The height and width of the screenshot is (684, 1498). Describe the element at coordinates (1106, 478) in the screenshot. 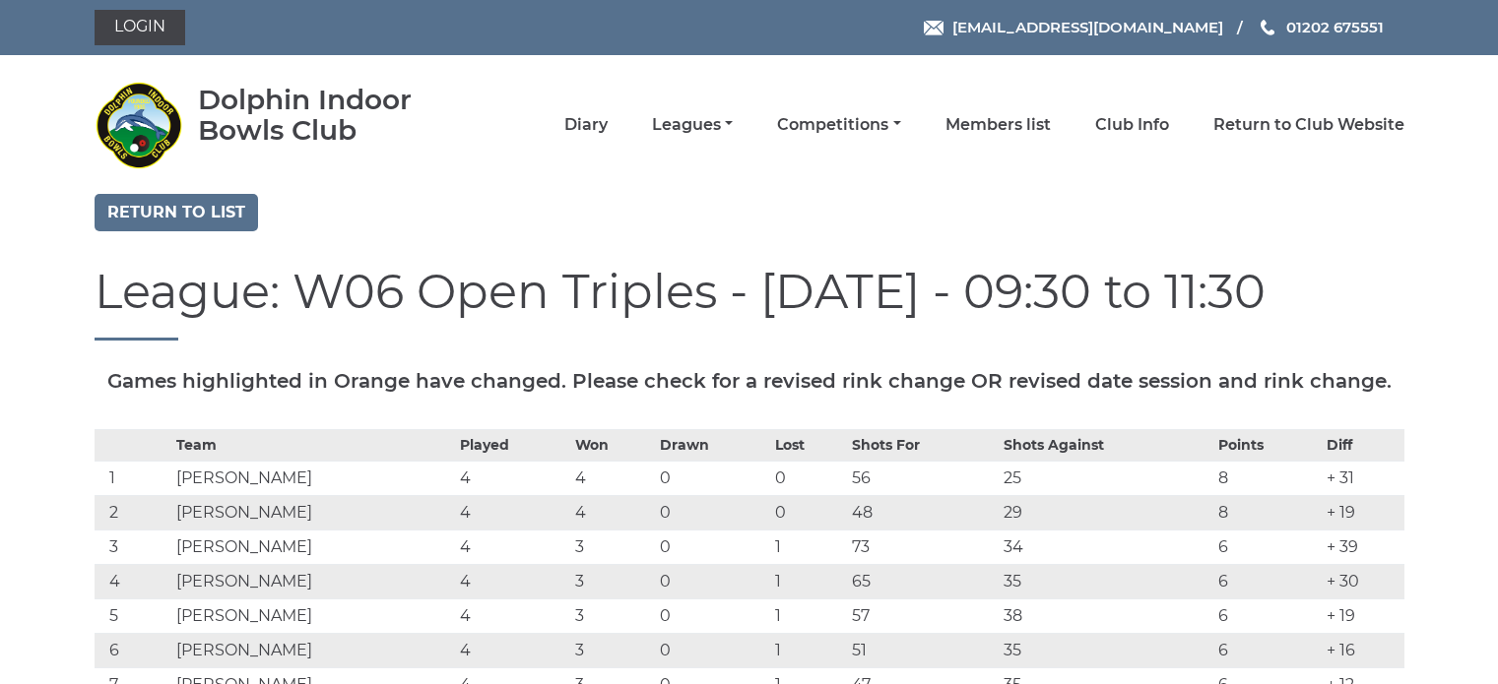

I see `td: 25` at that location.